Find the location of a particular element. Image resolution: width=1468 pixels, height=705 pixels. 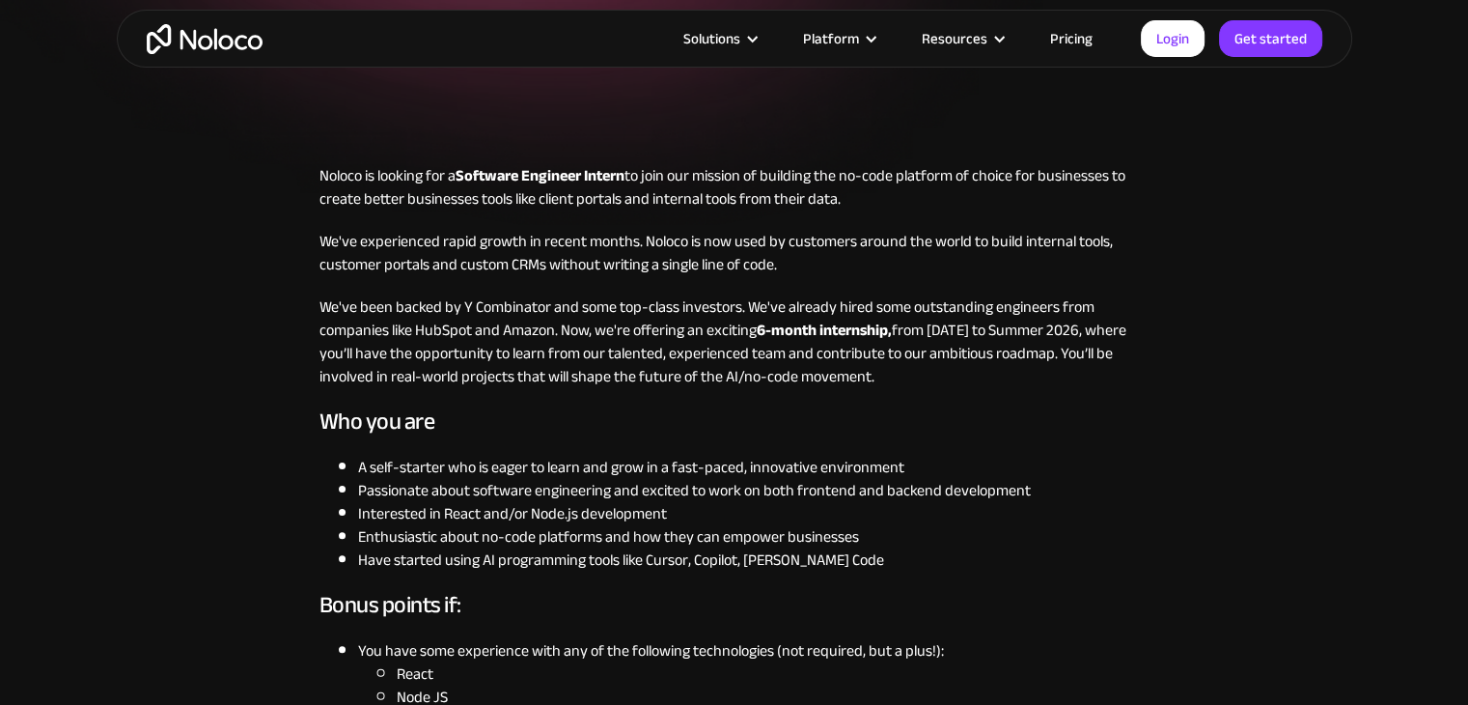

p: Noloco is looking for a to join our mission of building the no-code platform of choice for busine... is located at coordinates (735, 187).